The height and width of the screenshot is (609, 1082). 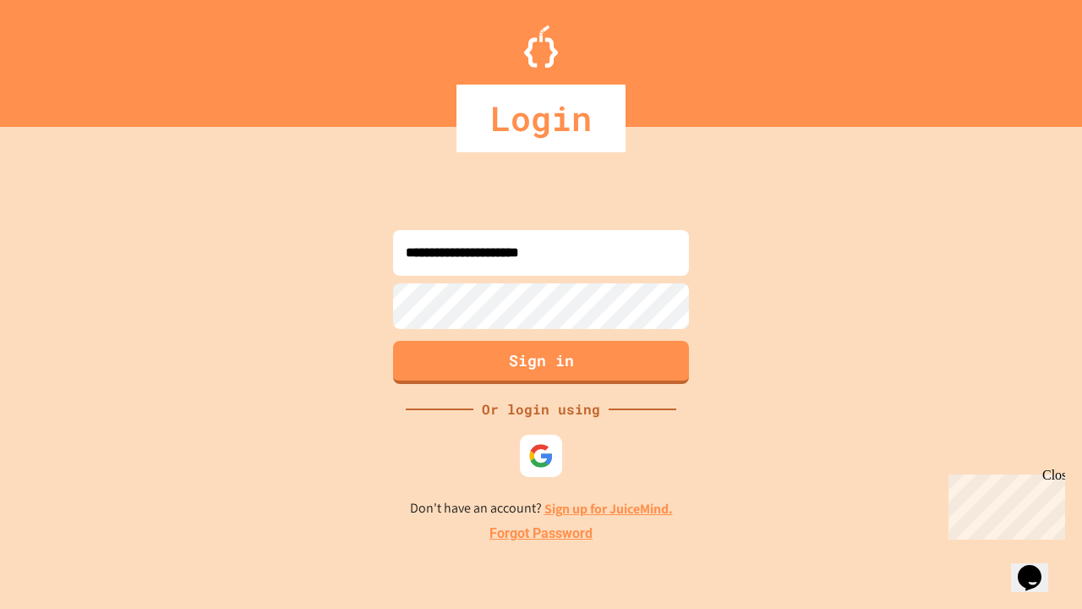 I want to click on div: Chat with us now!Close, so click(x=62, y=57).